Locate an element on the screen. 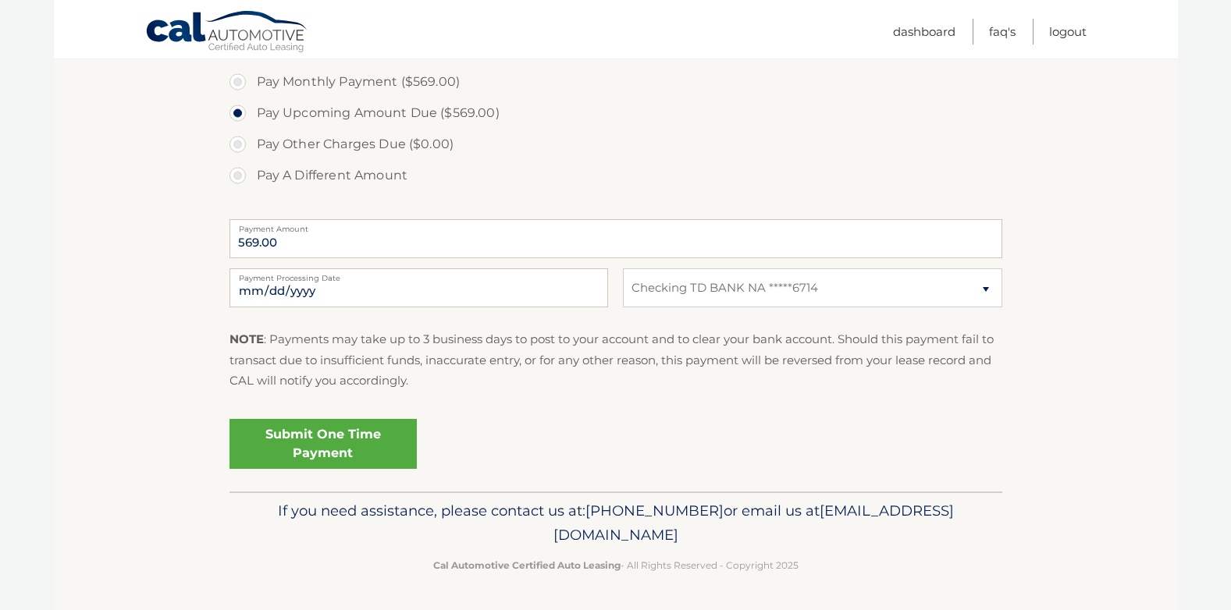  label: Payment Amount is located at coordinates (616, 226).